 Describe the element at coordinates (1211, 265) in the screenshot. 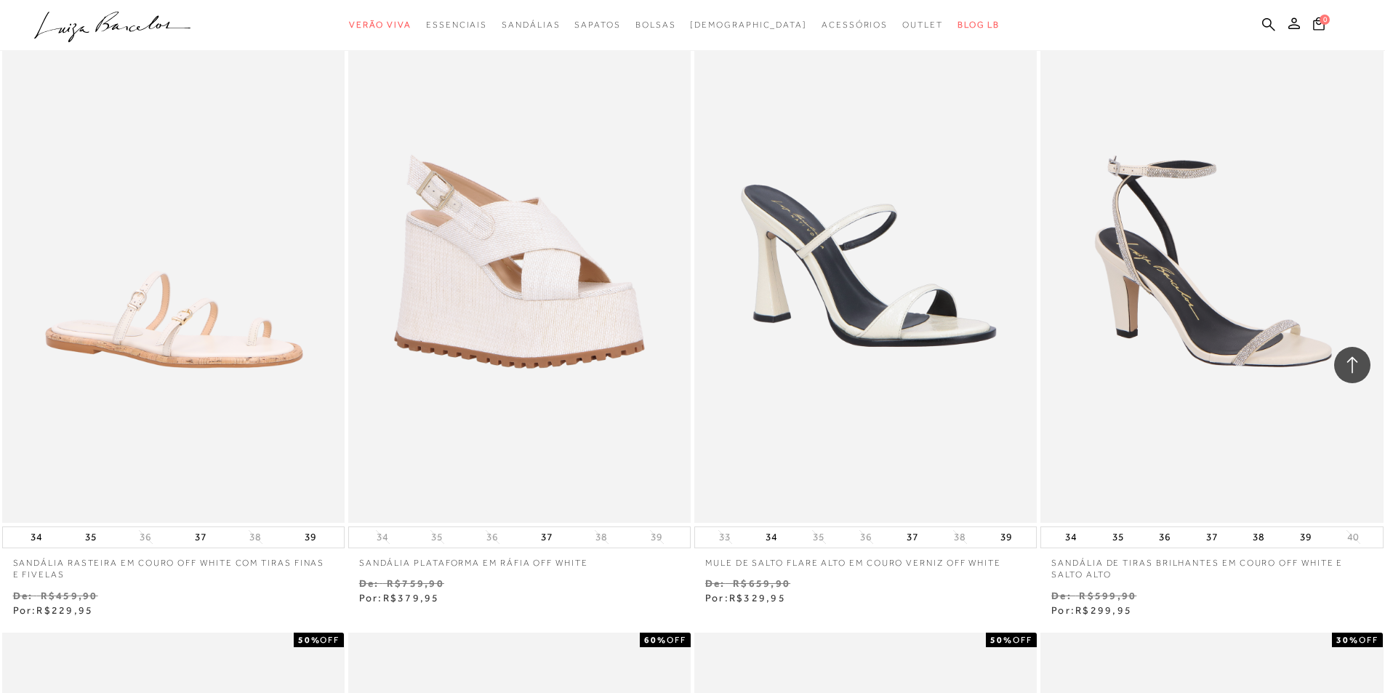

I see `img: SANDÁLIA DE TIRAS BRILHANTES EM COURO OFF WHITE E SALTO ALTO` at that location.